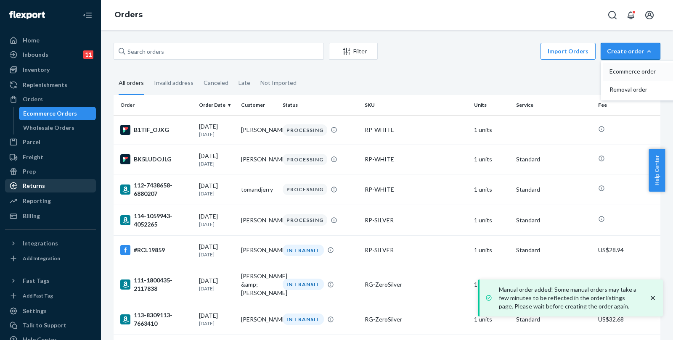  I want to click on div: Add Fast Tag, so click(38, 296).